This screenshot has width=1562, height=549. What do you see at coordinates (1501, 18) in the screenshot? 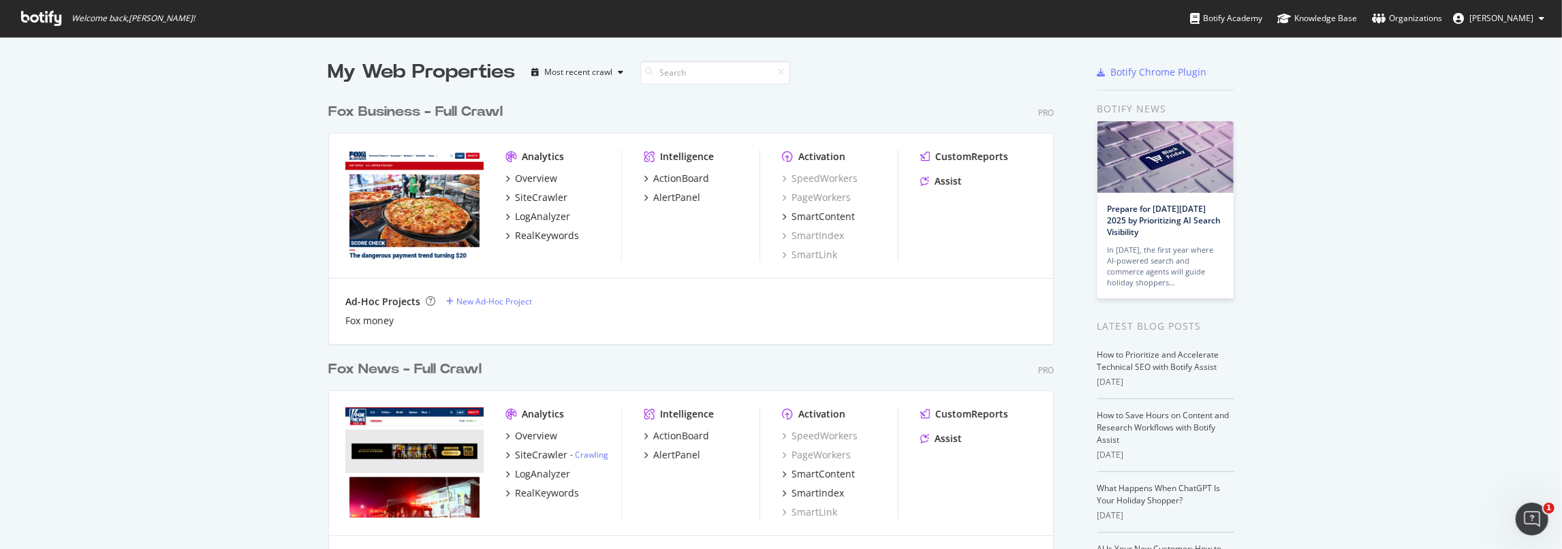
I see `span: Blake Geist` at bounding box center [1501, 18].